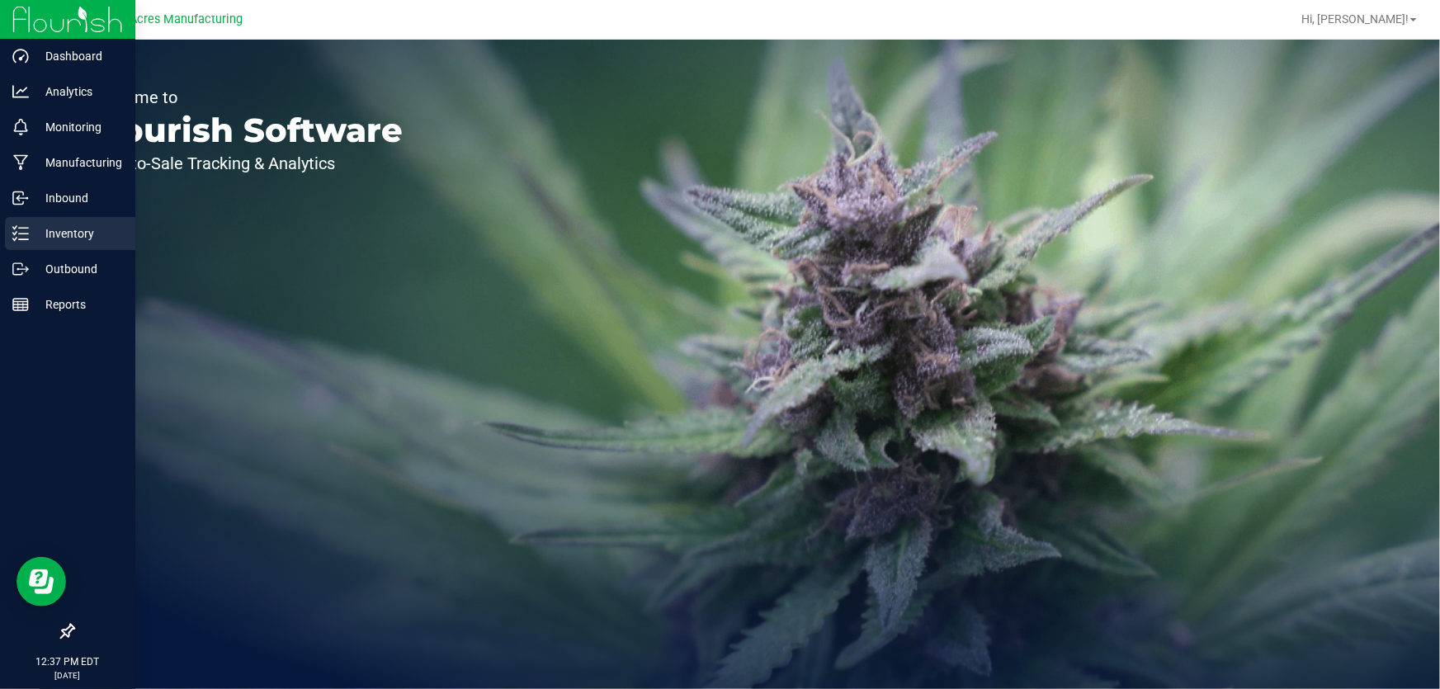 The width and height of the screenshot is (1440, 689). What do you see at coordinates (246, 163) in the screenshot?
I see `p: Seed-to-Sale Tracking & Analytics` at bounding box center [246, 163].